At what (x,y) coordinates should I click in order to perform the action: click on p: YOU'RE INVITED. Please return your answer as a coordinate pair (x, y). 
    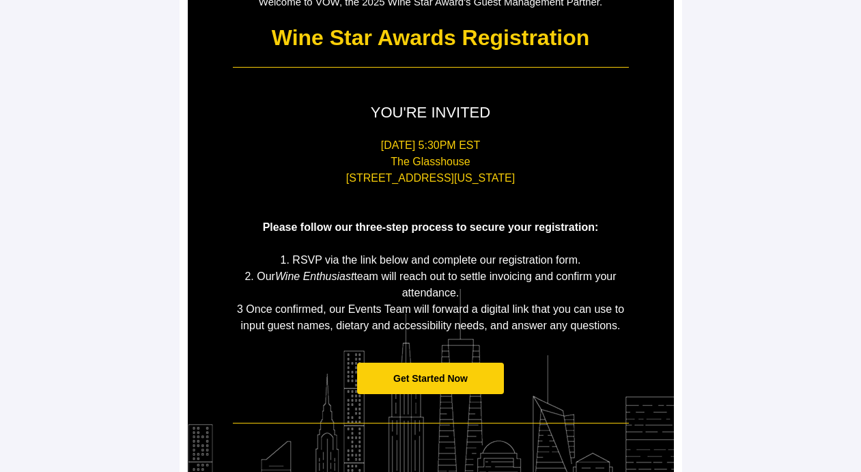
    Looking at the image, I should click on (431, 113).